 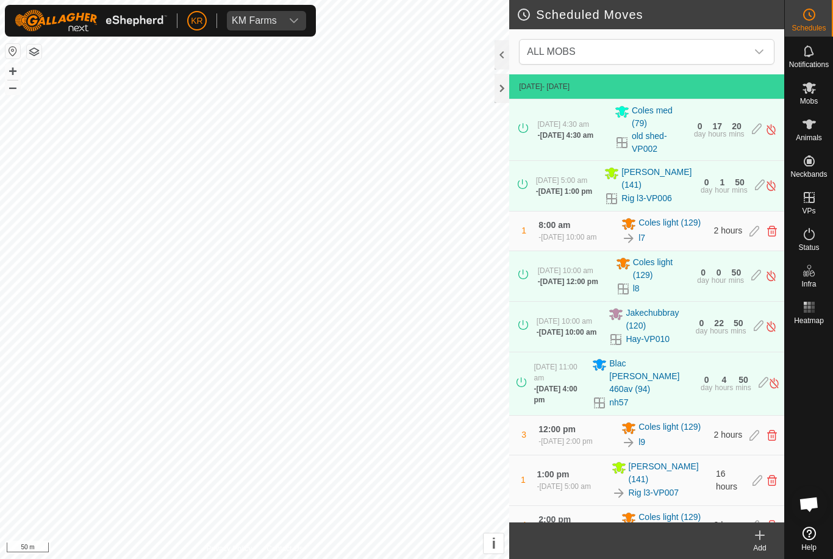 What do you see at coordinates (808, 138) in the screenshot?
I see `span: Animals` at bounding box center [808, 138].